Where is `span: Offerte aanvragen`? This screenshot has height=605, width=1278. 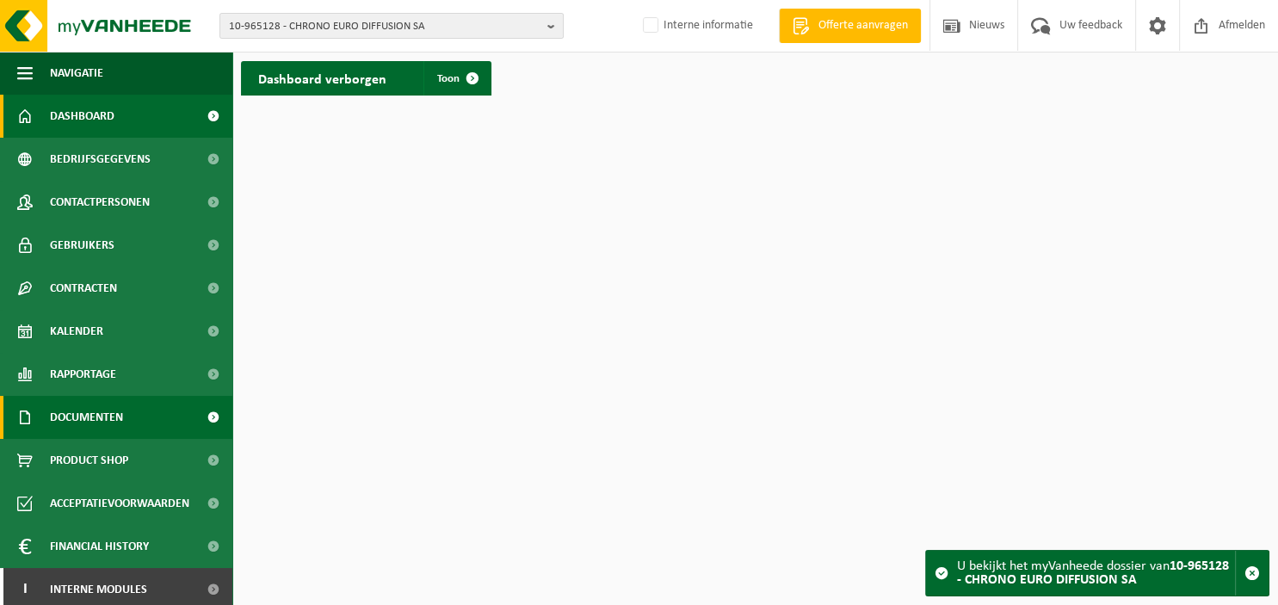
span: Offerte aanvragen is located at coordinates (863, 26).